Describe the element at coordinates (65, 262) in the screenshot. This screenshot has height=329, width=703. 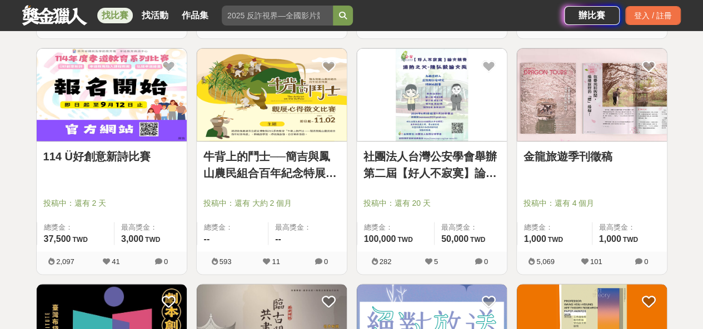
I see `span: 2,097` at that location.